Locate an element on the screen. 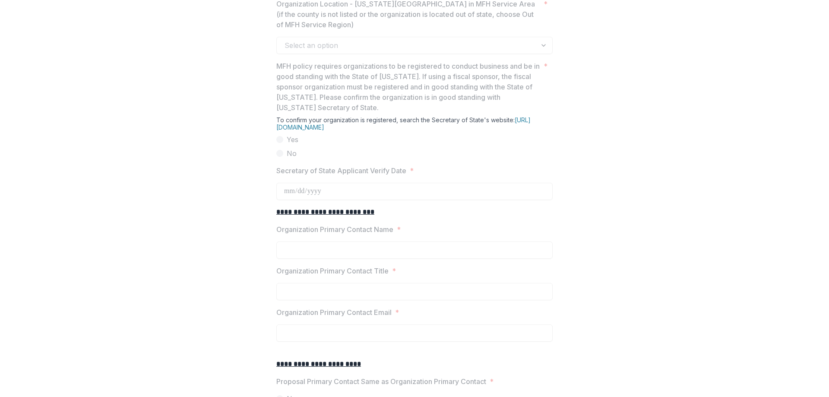 This screenshot has width=829, height=397. p: Organization Primary Contact Name is located at coordinates (334, 229).